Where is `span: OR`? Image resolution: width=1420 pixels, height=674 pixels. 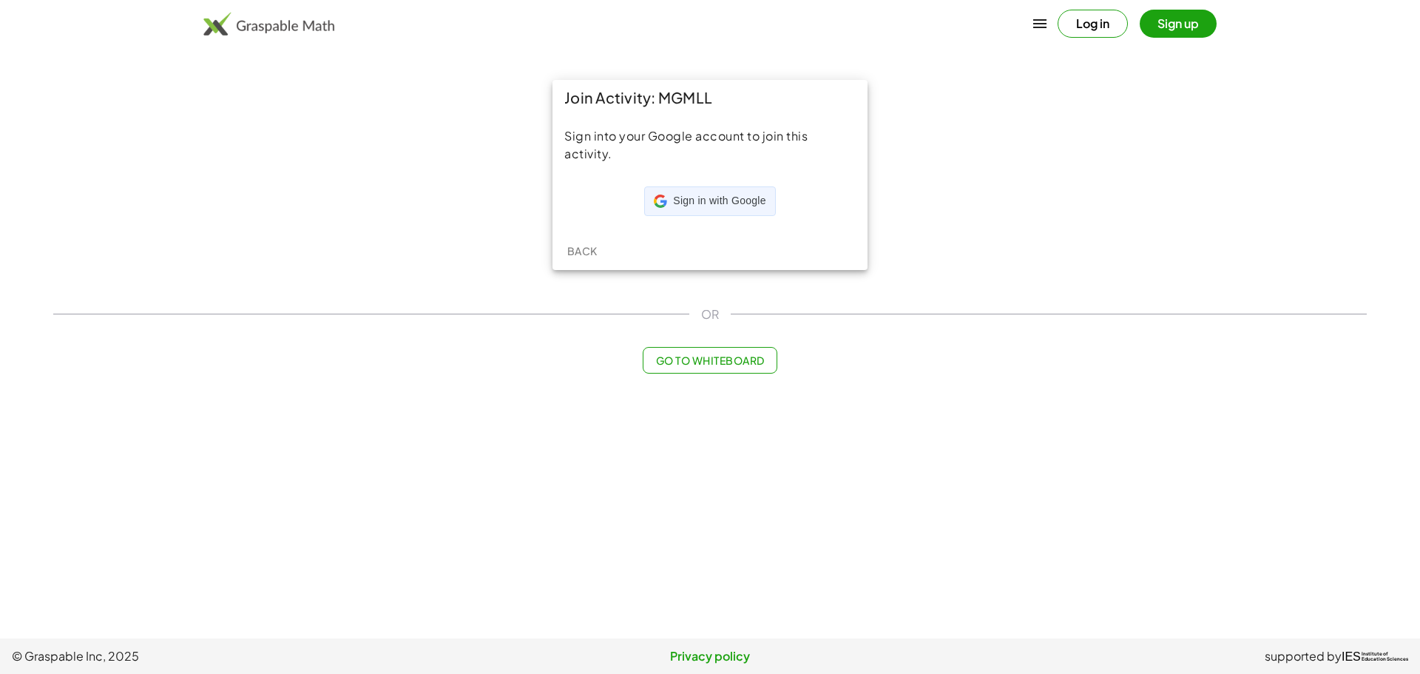 span: OR is located at coordinates (710, 314).